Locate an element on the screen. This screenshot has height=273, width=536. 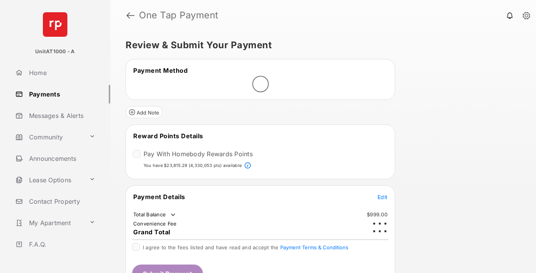
strong: One Tap Payment is located at coordinates (179, 15).